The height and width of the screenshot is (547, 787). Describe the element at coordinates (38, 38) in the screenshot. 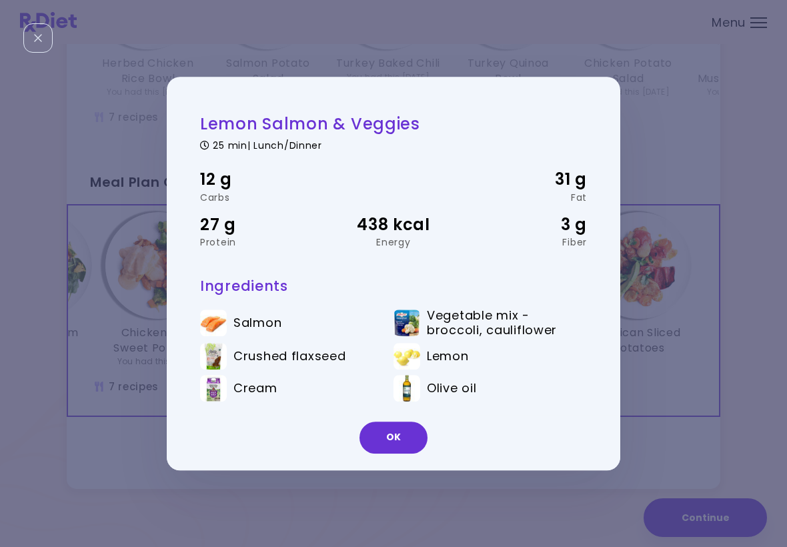

I see `div: Close` at that location.